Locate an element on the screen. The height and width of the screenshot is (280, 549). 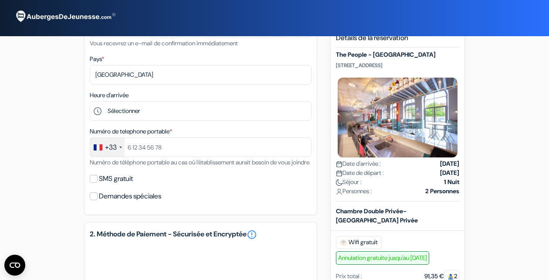
a: error_outline is located at coordinates (252, 234).